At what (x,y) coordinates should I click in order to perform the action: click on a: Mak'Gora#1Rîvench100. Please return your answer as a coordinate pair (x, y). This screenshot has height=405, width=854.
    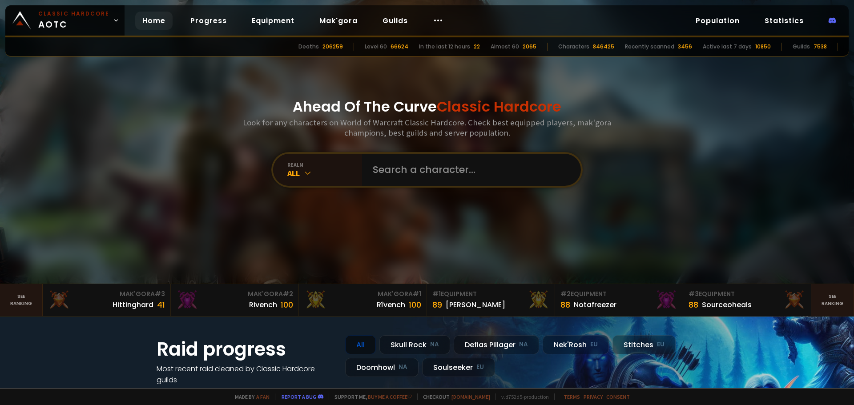
    Looking at the image, I should click on (363, 300).